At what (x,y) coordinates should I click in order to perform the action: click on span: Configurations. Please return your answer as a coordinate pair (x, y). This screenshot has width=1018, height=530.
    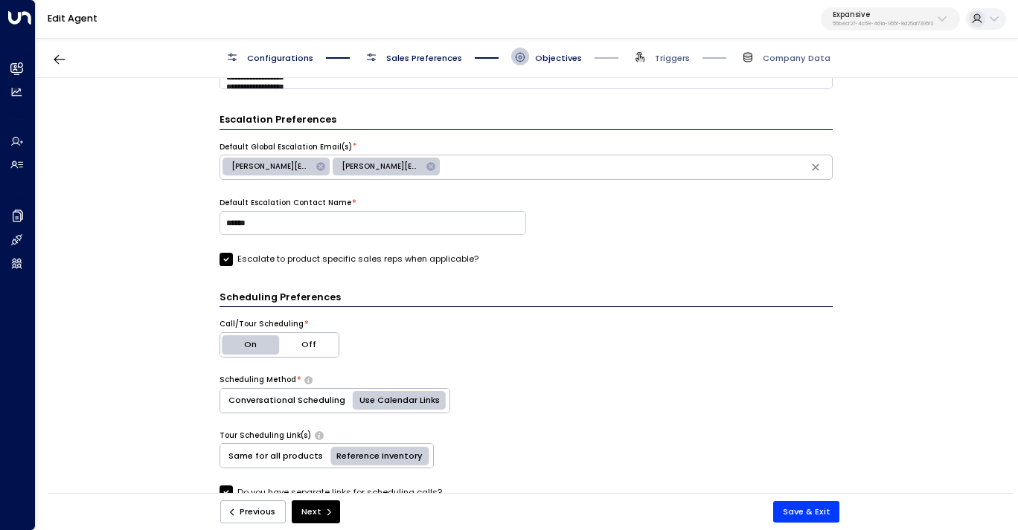
    Looking at the image, I should click on (280, 58).